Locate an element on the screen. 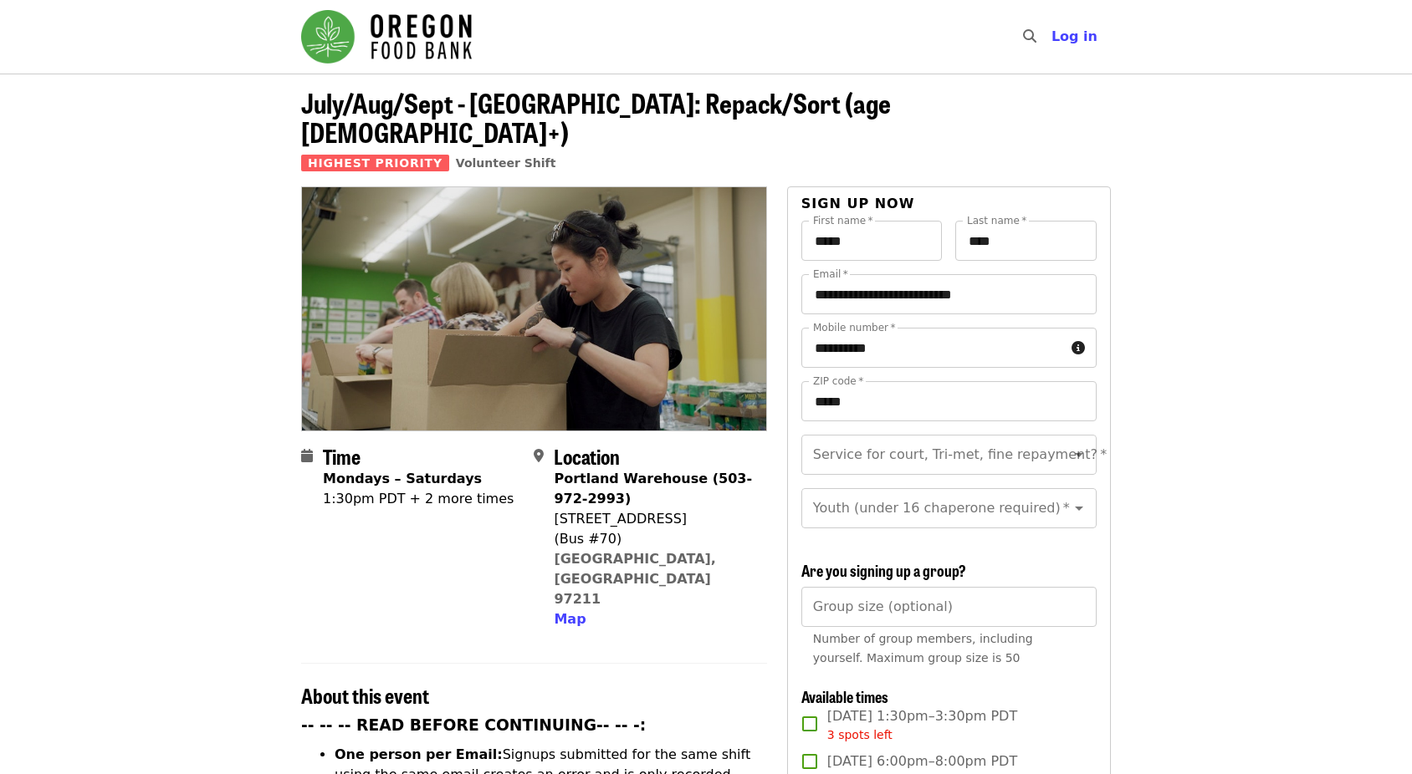 This screenshot has height=774, width=1412. label: Mobile number is located at coordinates (854, 328).